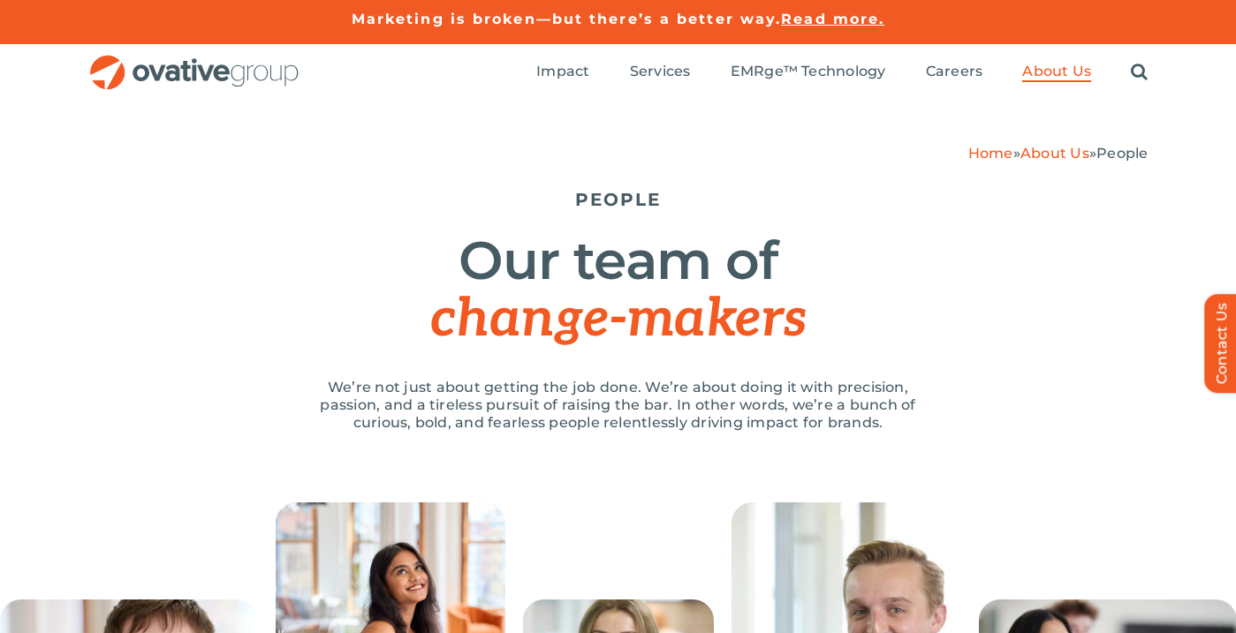 The height and width of the screenshot is (633, 1236). Describe the element at coordinates (618, 200) in the screenshot. I see `h5: PEOPLE` at that location.